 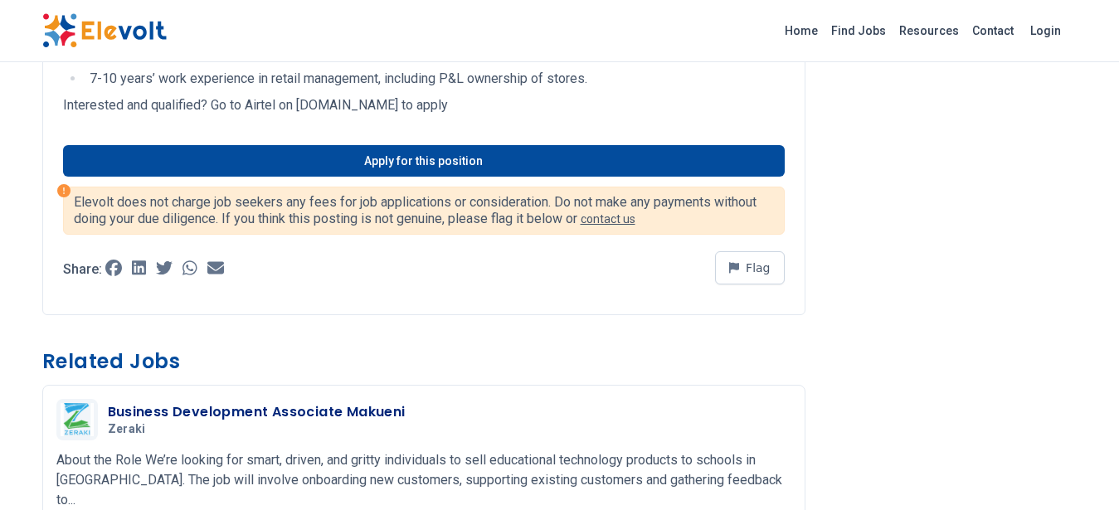 What do you see at coordinates (802, 31) in the screenshot?
I see `a: Home` at bounding box center [802, 31].